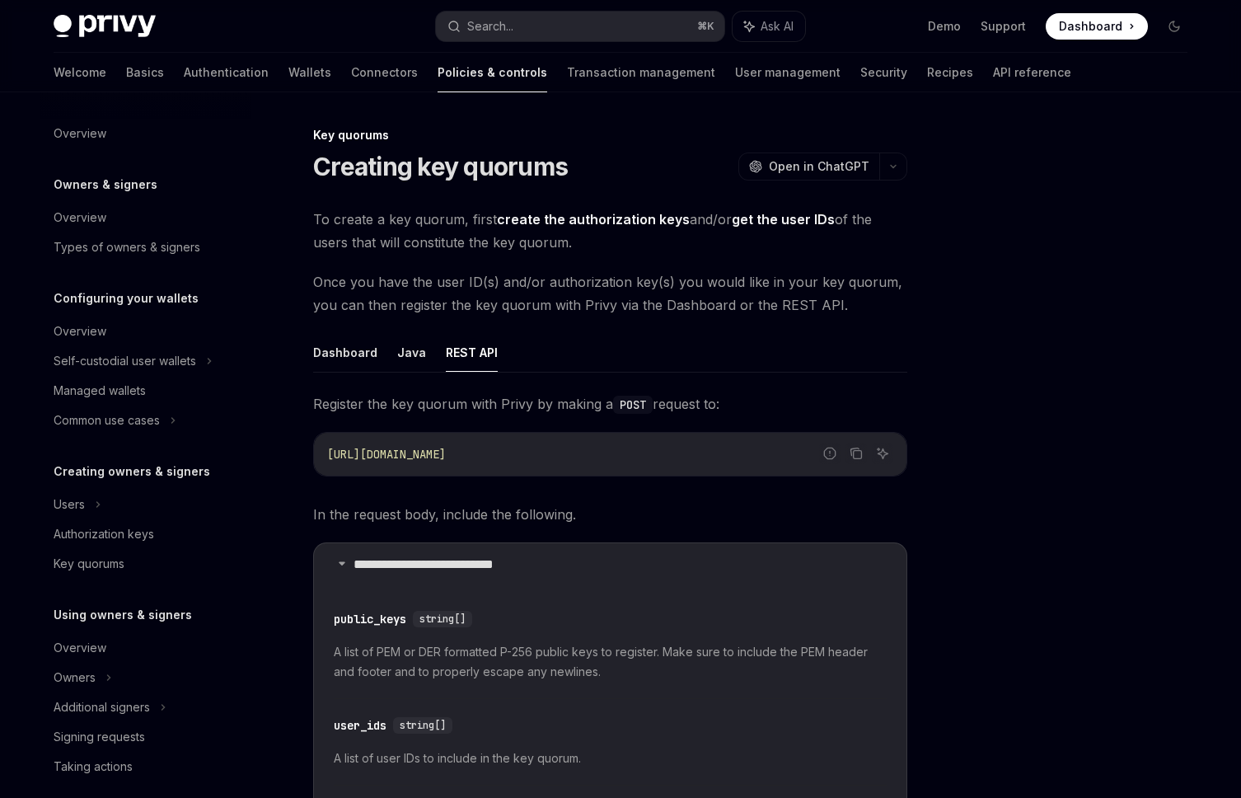 The height and width of the screenshot is (798, 1241). What do you see at coordinates (69, 504) in the screenshot?
I see `div: Users` at bounding box center [69, 504].